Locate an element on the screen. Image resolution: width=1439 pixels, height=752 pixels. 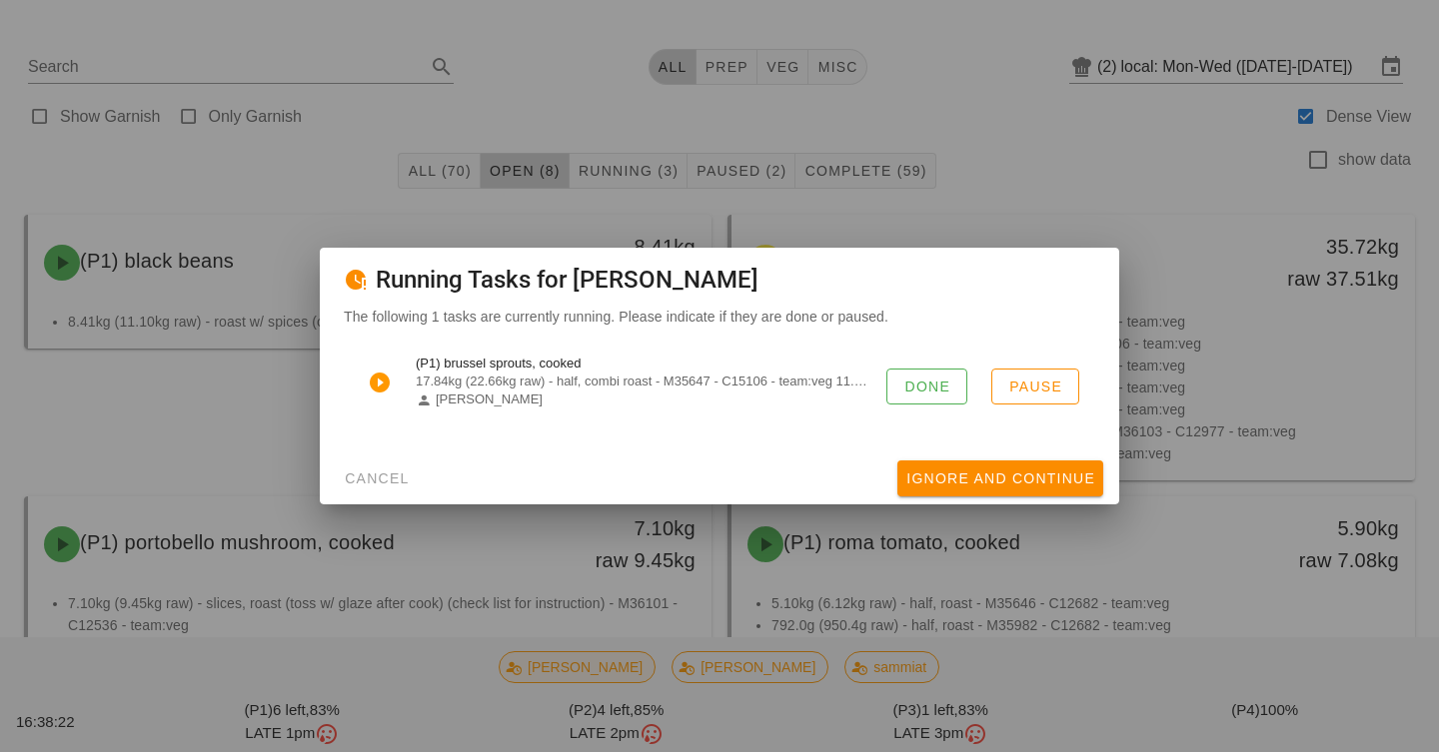
span: Ignore And Continue is located at coordinates (1000, 479).